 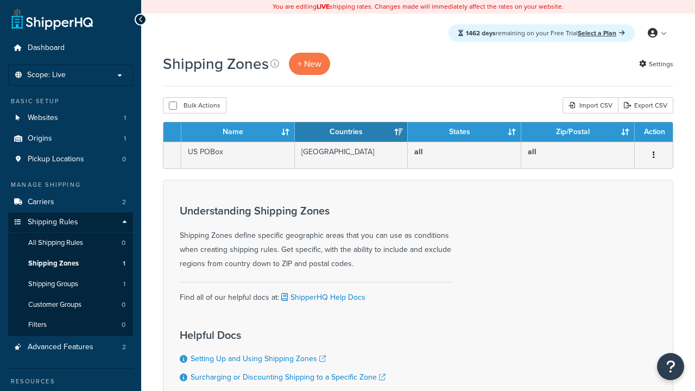 I want to click on a: Settings, so click(x=656, y=64).